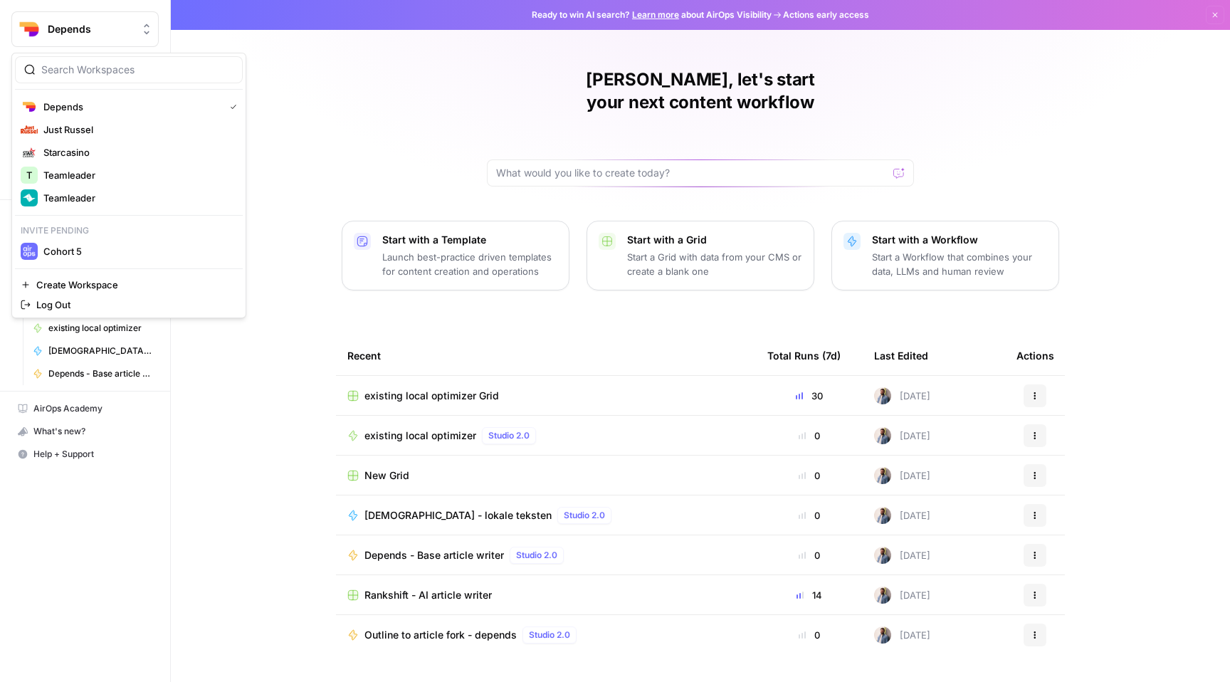  Describe the element at coordinates (85, 431) in the screenshot. I see `button: What's new?` at that location.